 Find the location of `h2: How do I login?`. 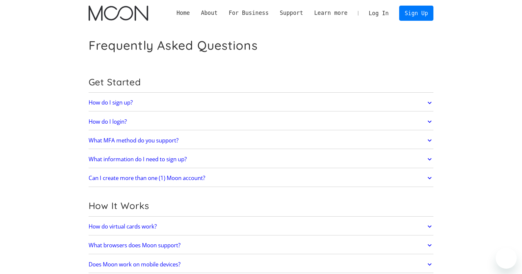

h2: How do I login? is located at coordinates (108, 122).